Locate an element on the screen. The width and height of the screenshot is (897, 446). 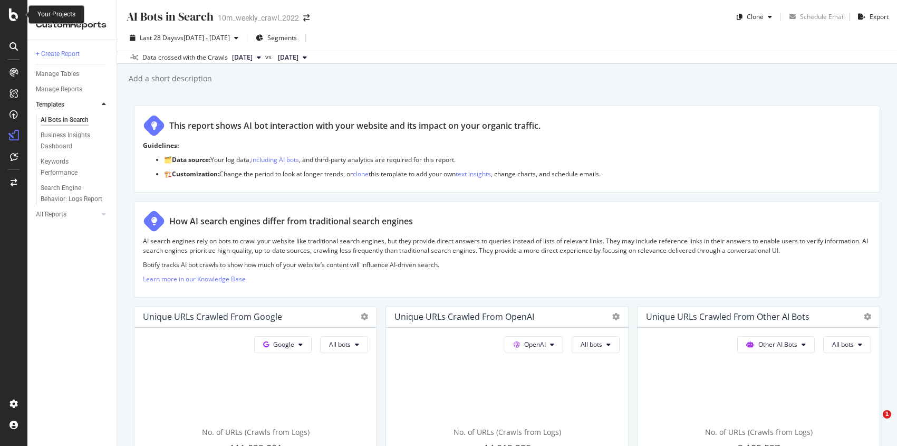
a: Manage Reports is located at coordinates (72, 89).